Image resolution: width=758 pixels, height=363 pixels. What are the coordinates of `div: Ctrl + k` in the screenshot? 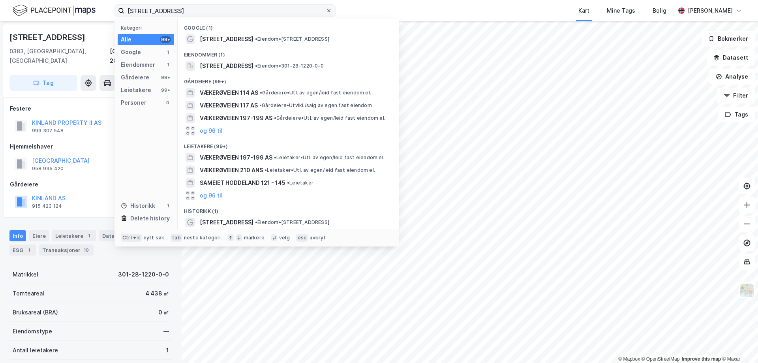 It's located at (131, 238).